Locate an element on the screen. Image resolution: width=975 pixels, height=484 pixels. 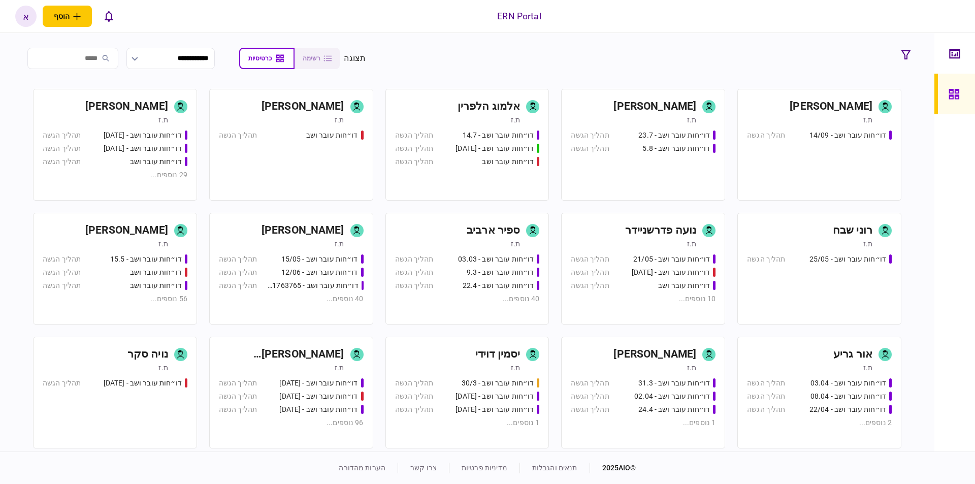
div: תצוגה is located at coordinates (354, 58).